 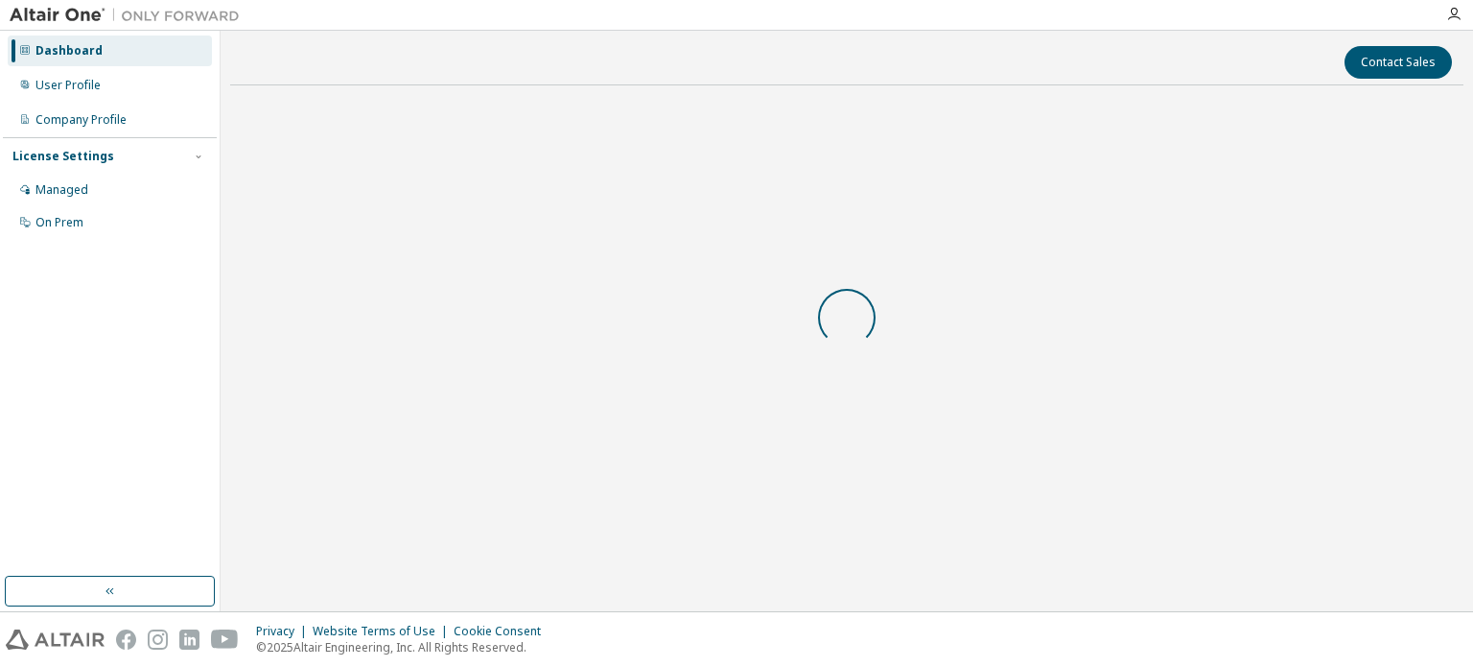 I want to click on button: Contact Sales, so click(x=1398, y=62).